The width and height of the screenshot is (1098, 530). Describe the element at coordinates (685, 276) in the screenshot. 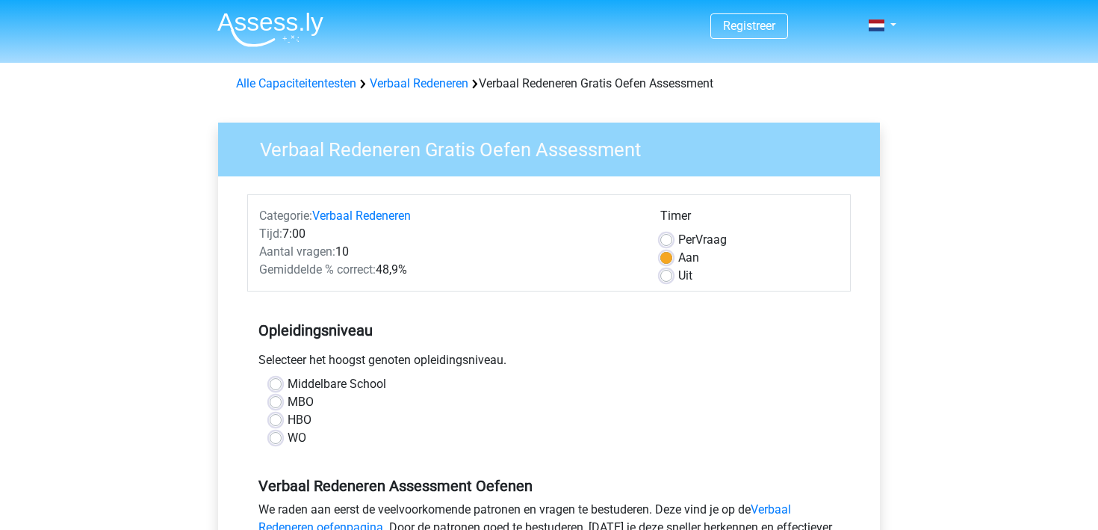

I see `label: Uit` at that location.